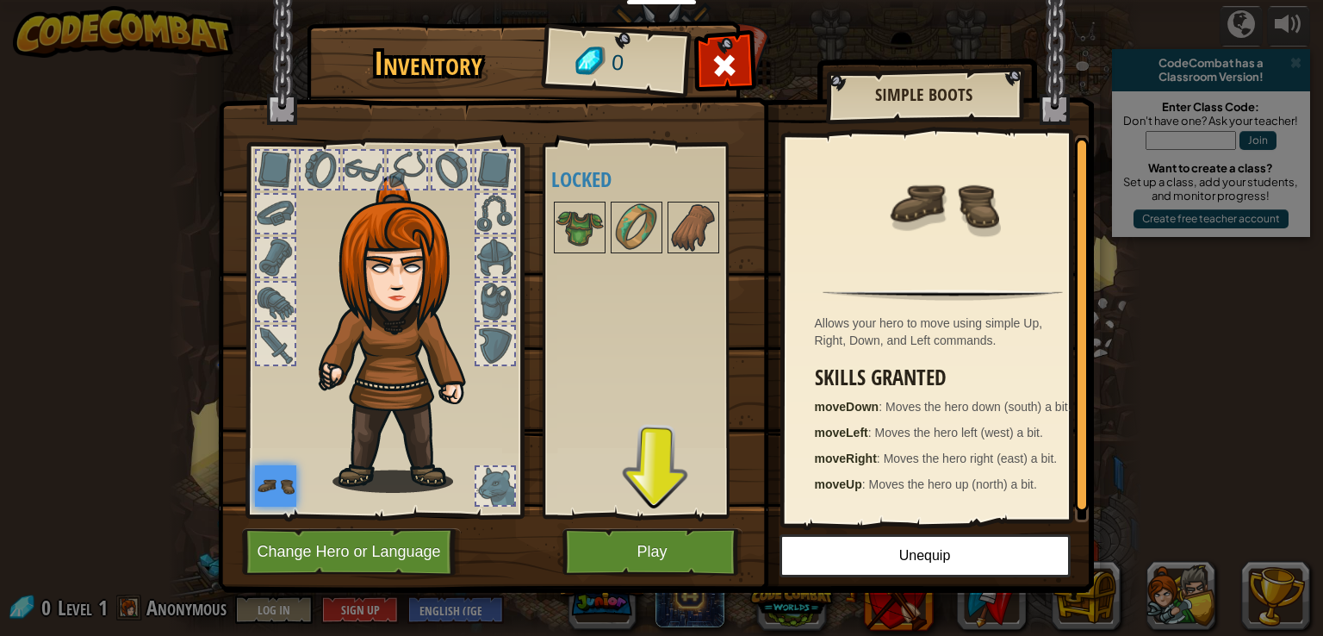 This screenshot has height=636, width=1323. Describe the element at coordinates (952, 484) in the screenshot. I see `span: Moves the hero up (north) a bit.` at that location.